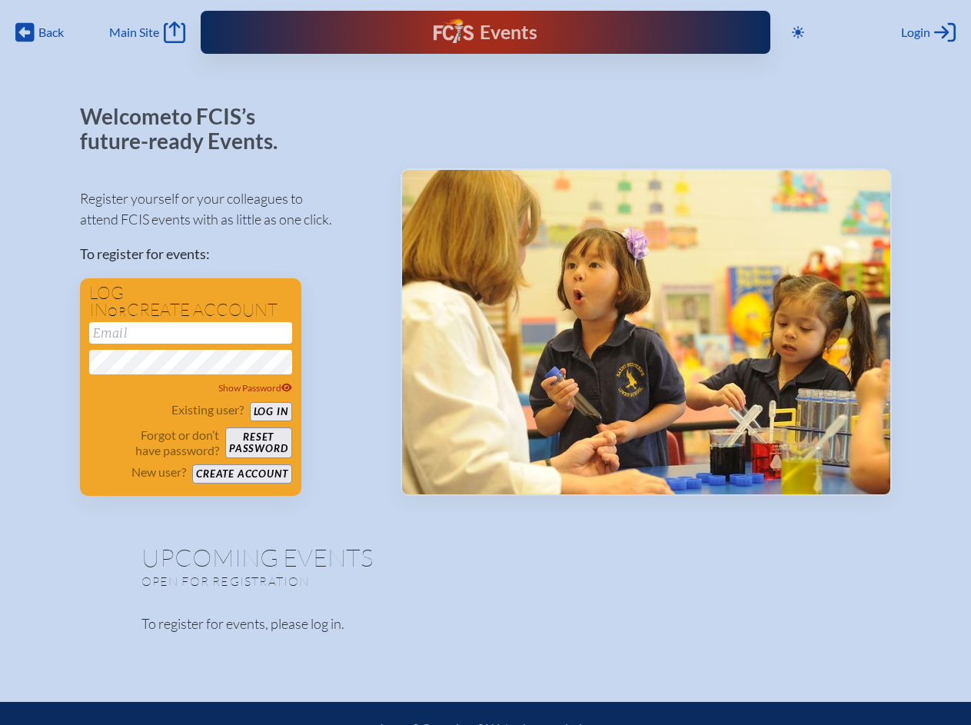 The height and width of the screenshot is (725, 971). What do you see at coordinates (258, 443) in the screenshot?
I see `button: Resetpassword` at bounding box center [258, 443].